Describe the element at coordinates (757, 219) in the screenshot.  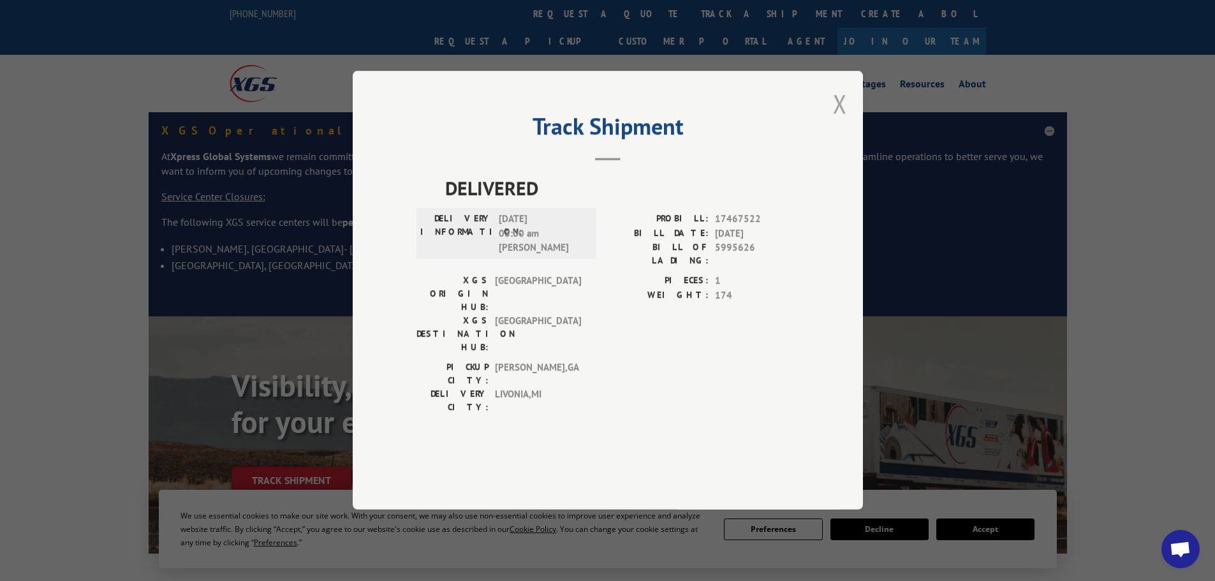
I see `span: 17467522` at that location.